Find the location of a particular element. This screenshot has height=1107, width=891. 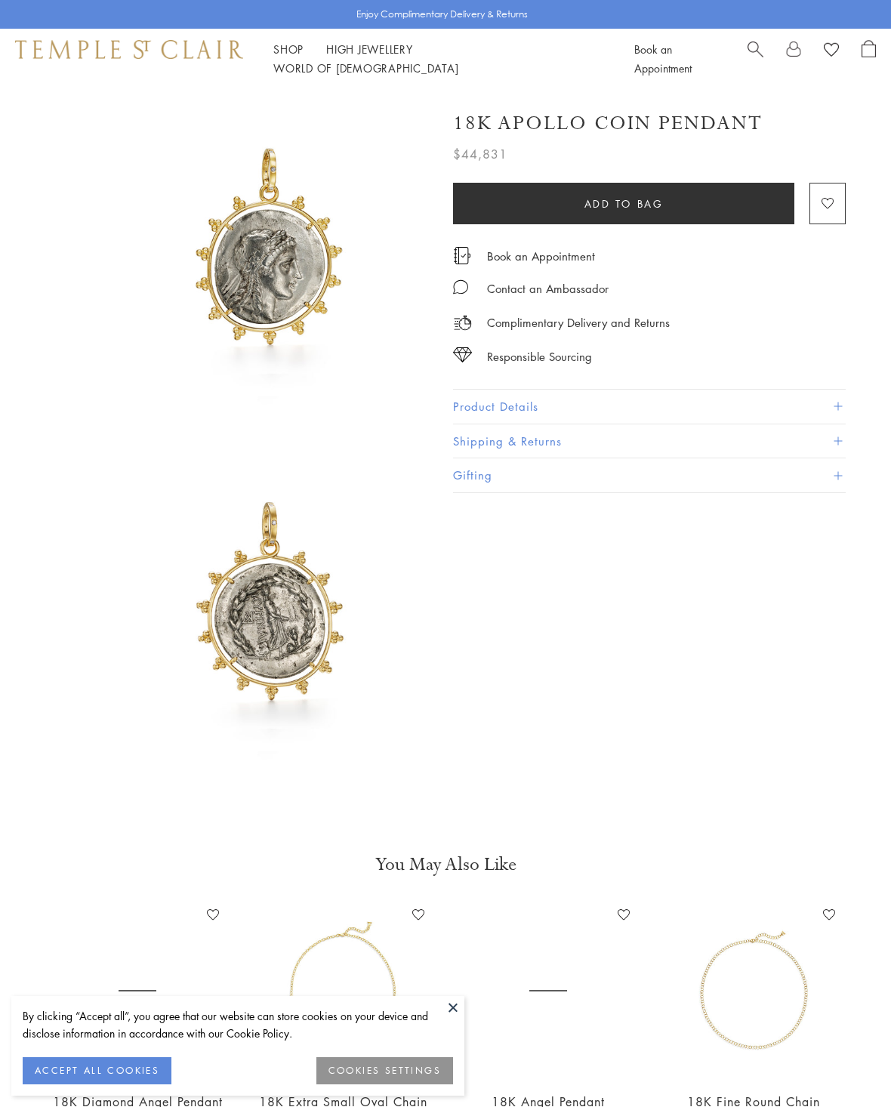

img: icon_sourcing.svg is located at coordinates (462, 355).